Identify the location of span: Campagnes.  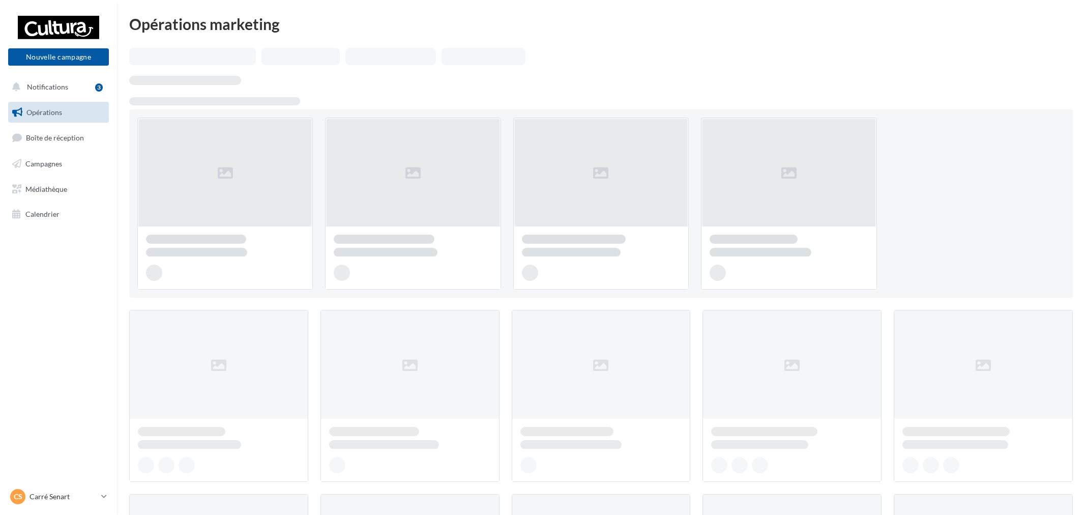
(44, 163).